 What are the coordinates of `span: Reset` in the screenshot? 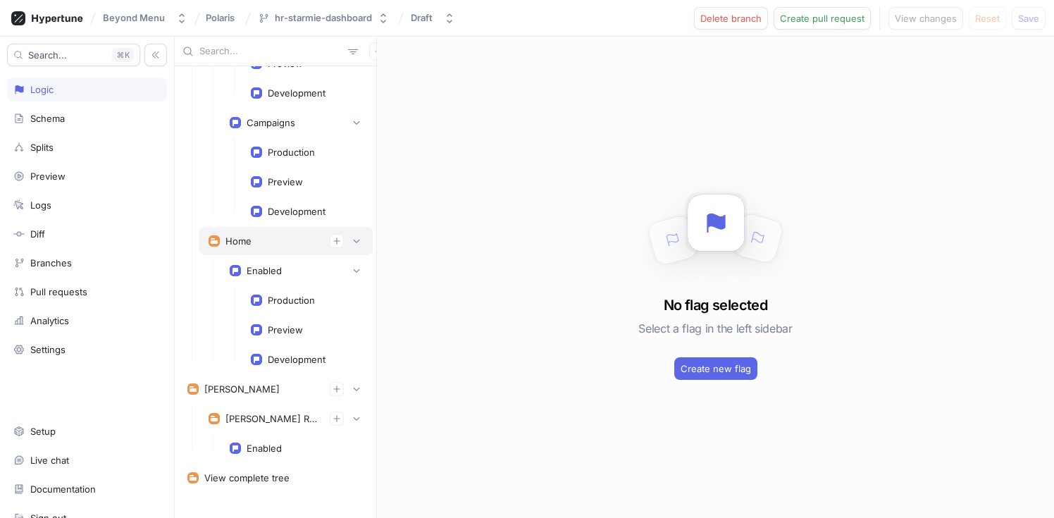 It's located at (987, 18).